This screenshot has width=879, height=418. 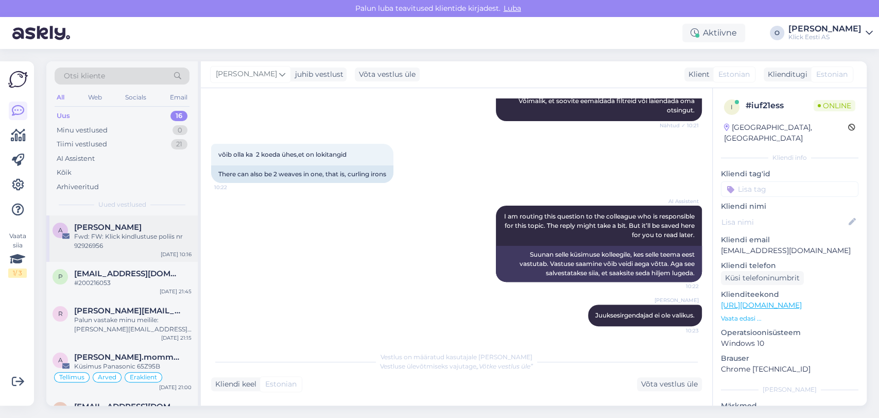 I want to click on span: I am routing this question to the colleague who is responsible for this topic. The reply might ta..., so click(x=600, y=225).